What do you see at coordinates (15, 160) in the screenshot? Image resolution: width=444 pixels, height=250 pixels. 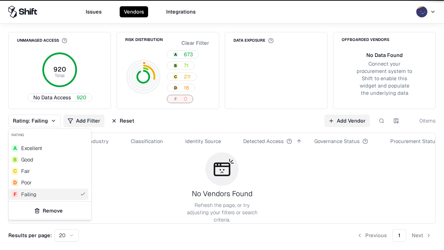 I see `div: B` at bounding box center [15, 160].